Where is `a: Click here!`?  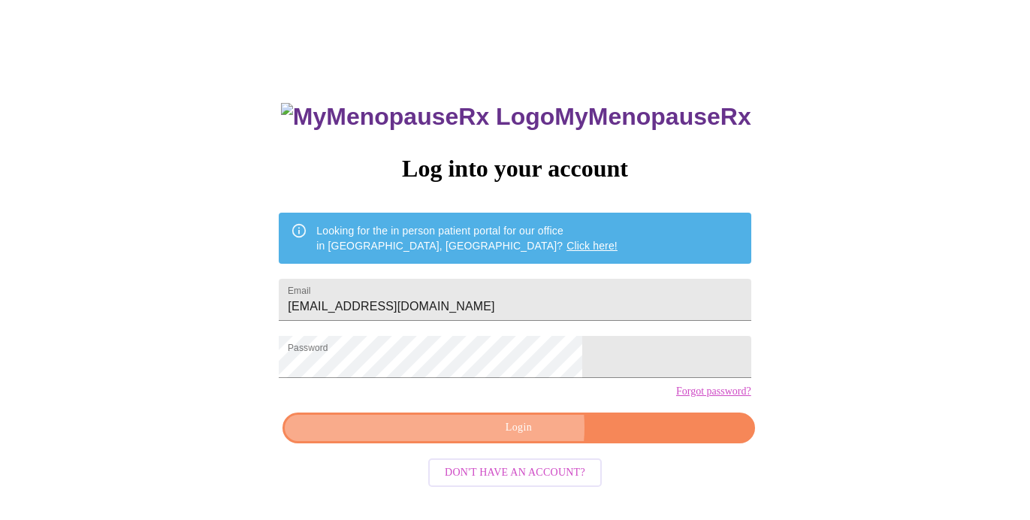 a: Click here! is located at coordinates (592, 246).